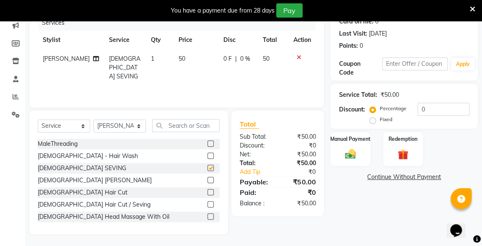  Describe the element at coordinates (302, 40) in the screenshot. I see `th: Action` at that location.